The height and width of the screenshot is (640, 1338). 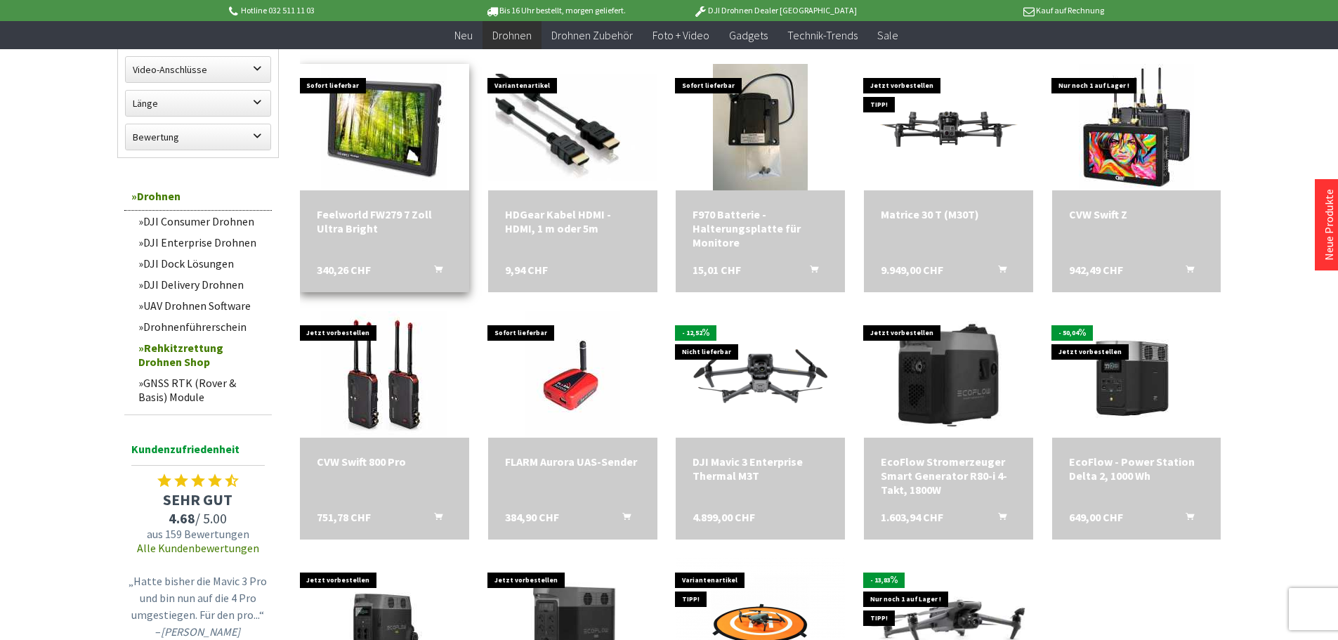 What do you see at coordinates (822, 35) in the screenshot?
I see `span: Technik-Trends` at bounding box center [822, 35].